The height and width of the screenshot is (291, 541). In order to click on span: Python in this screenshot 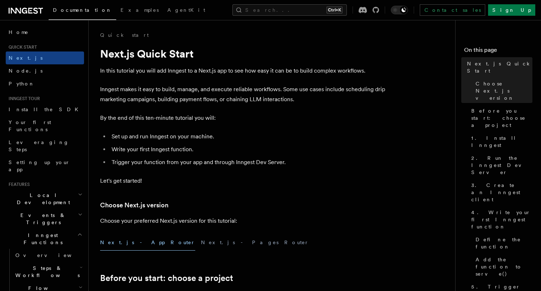, I will do `click(21, 84)`.